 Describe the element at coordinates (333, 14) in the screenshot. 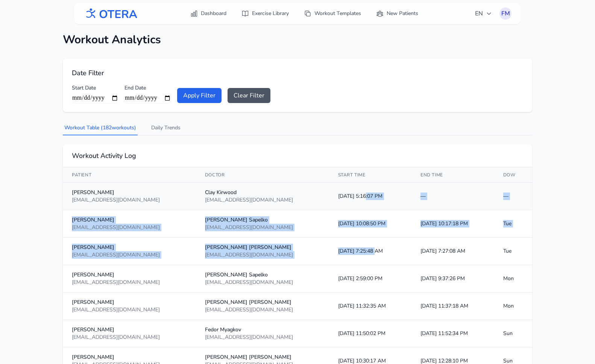

I see `a: Workout Templates` at that location.